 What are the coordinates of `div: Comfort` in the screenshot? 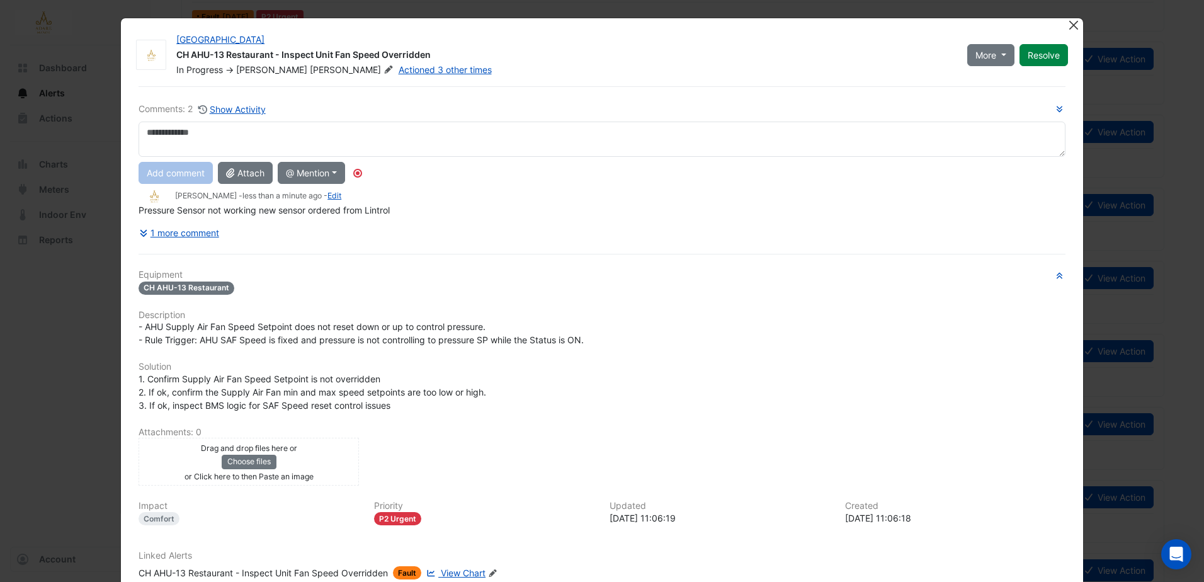 It's located at (159, 518).